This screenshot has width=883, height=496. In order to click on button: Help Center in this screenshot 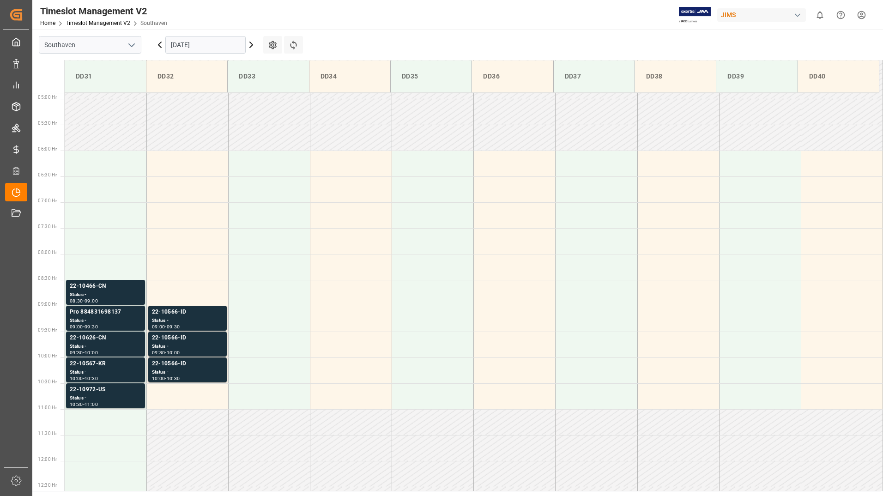, I will do `click(840, 15)`.